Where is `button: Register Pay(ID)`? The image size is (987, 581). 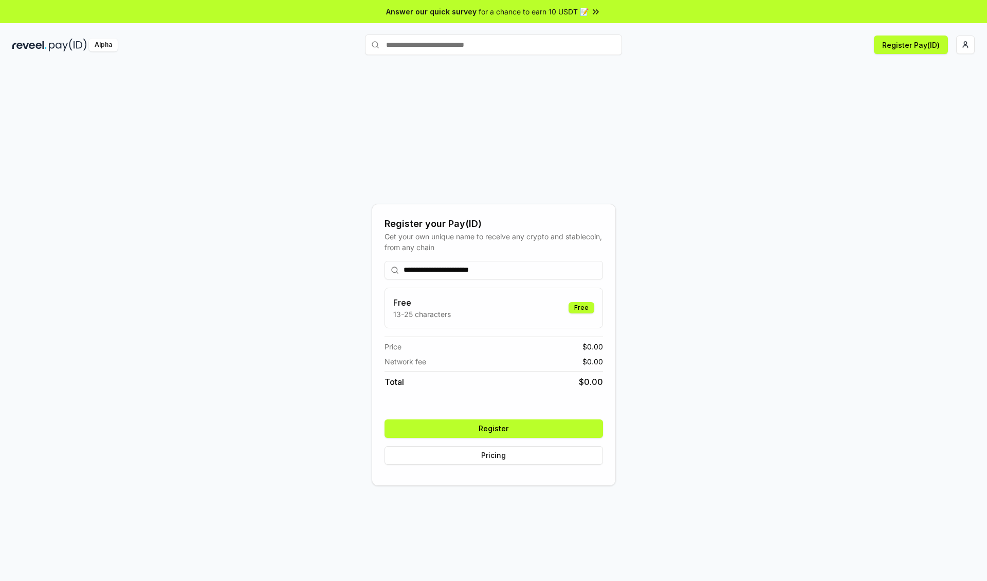 button: Register Pay(ID) is located at coordinates (911, 45).